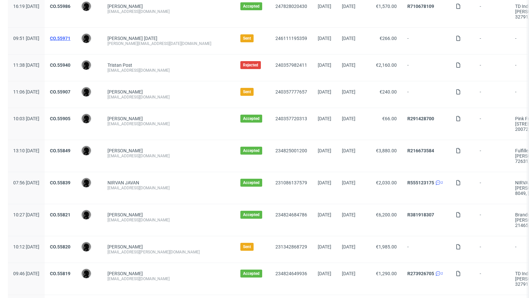  I want to click on a: CO.55971, so click(60, 38).